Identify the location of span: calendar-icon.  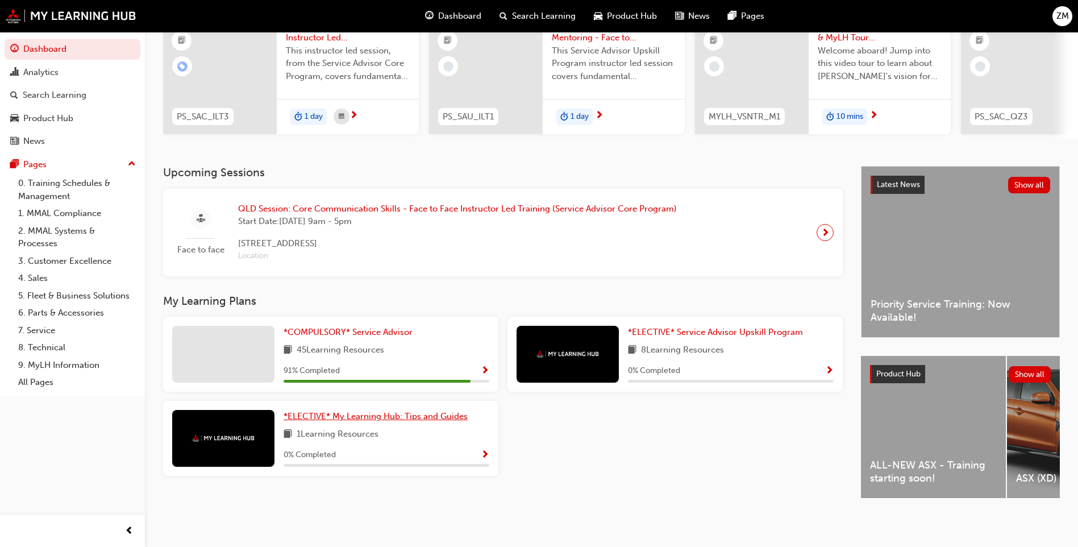
(341, 116).